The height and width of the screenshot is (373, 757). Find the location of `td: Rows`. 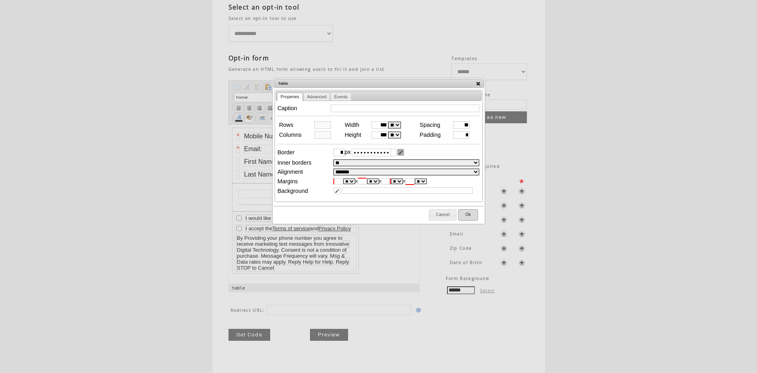

td: Rows is located at coordinates (295, 125).